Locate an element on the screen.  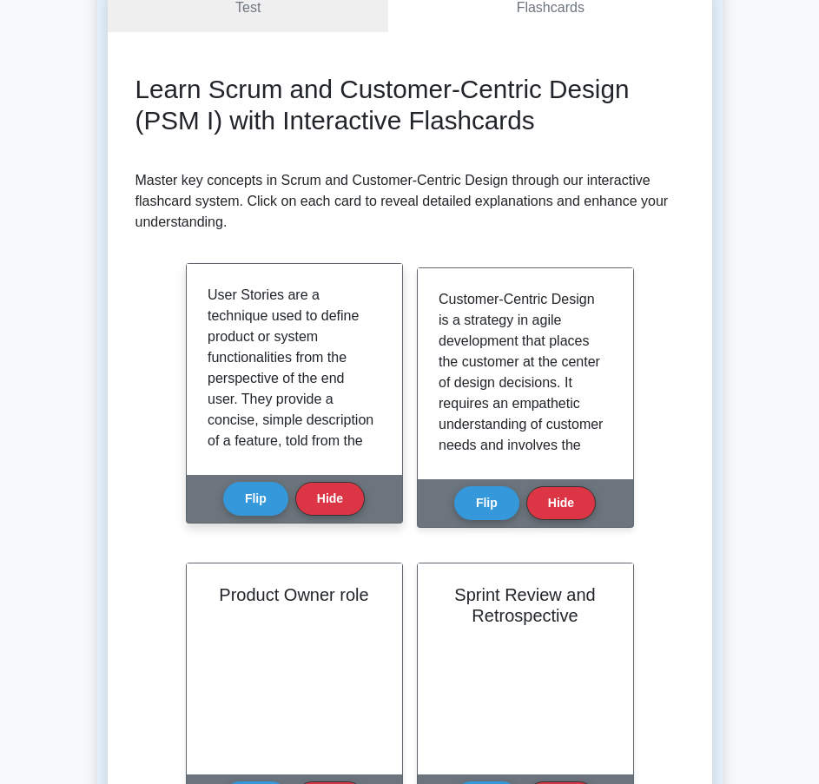
p: User Stories are a technique used to define product or system functionalities from the perspectiv... is located at coordinates (291, 504).